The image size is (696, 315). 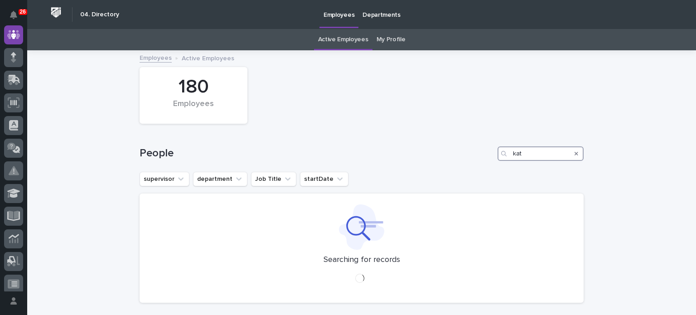 What do you see at coordinates (361, 260) in the screenshot?
I see `p: Searching for records` at bounding box center [361, 260].